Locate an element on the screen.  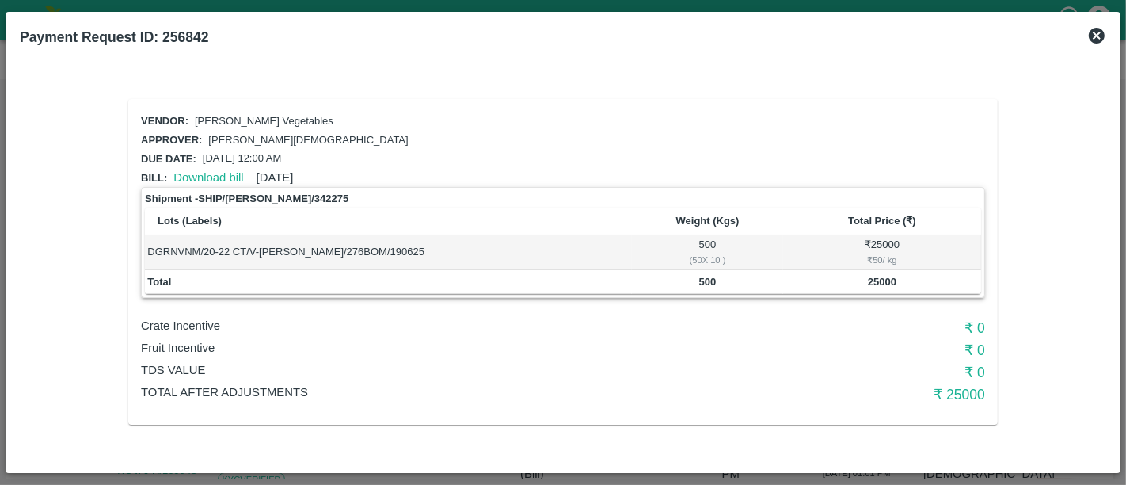
b: Total Price (₹) is located at coordinates (882, 220).